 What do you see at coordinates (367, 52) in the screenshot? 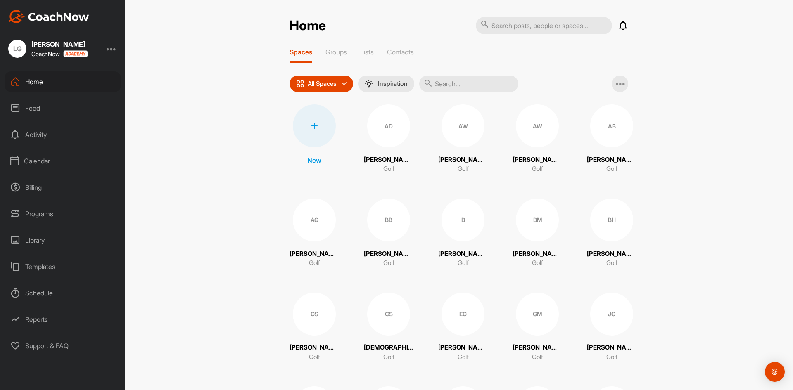
I see `p: Lists` at bounding box center [367, 52].